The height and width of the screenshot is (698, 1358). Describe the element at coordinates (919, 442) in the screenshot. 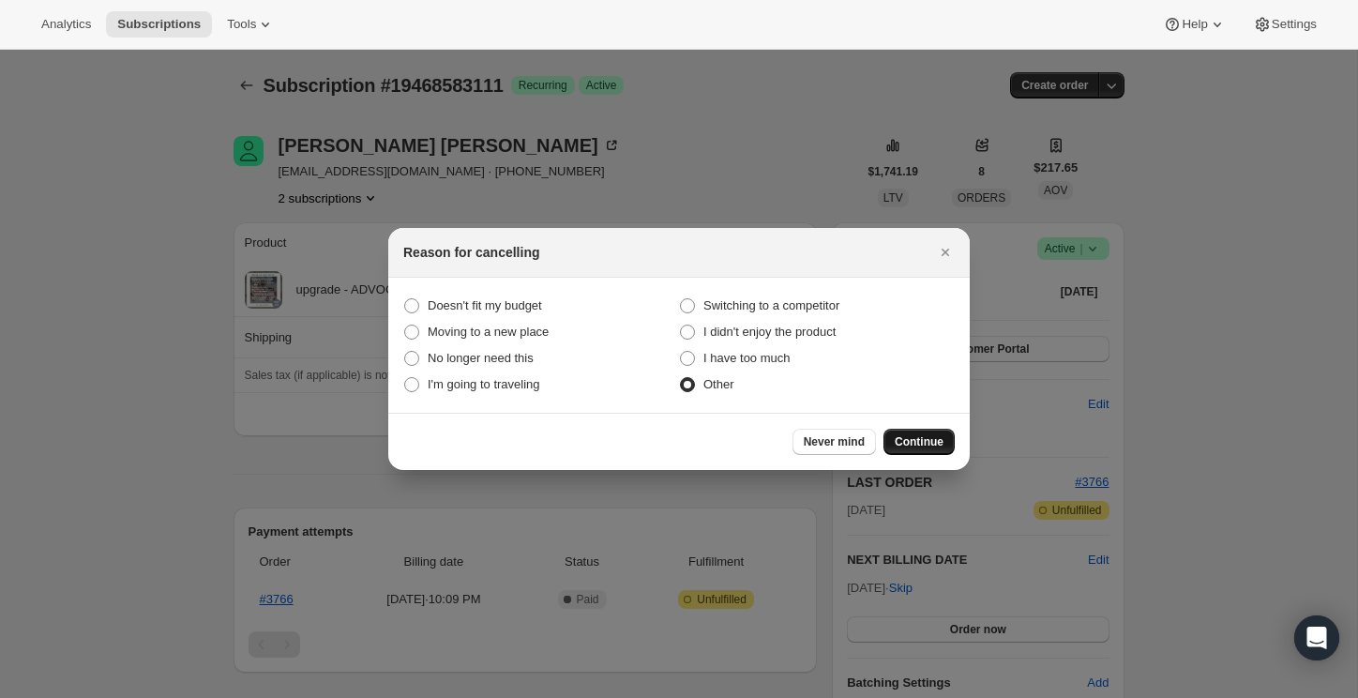

I see `span: Continue` at that location.